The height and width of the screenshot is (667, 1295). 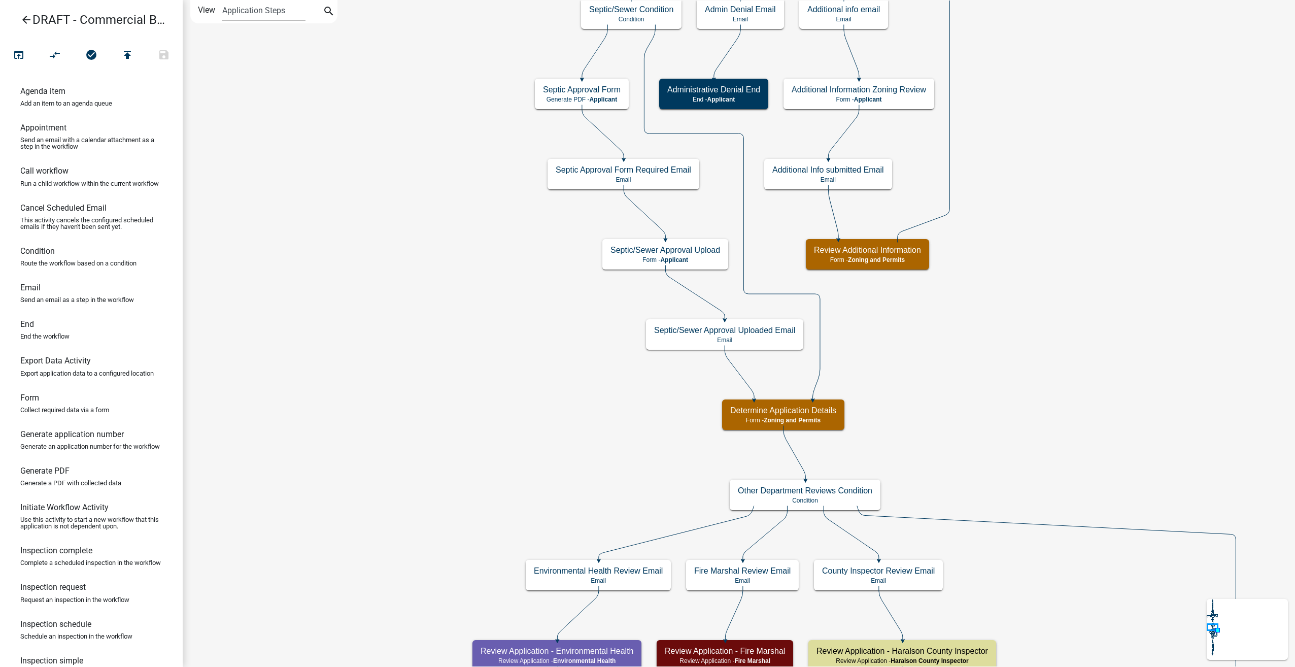 I want to click on p: Generate an application number for the workflow, so click(x=90, y=446).